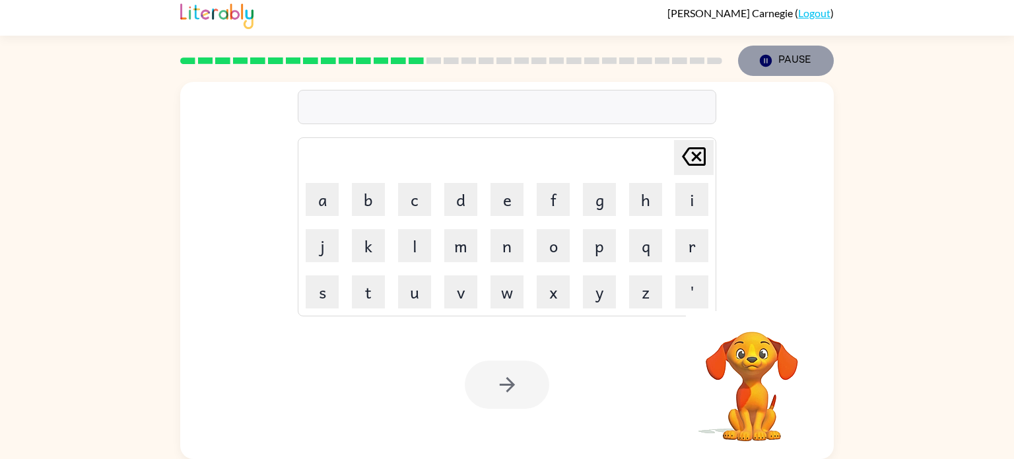 The image size is (1014, 459). What do you see at coordinates (599, 199) in the screenshot?
I see `button: g` at bounding box center [599, 199].